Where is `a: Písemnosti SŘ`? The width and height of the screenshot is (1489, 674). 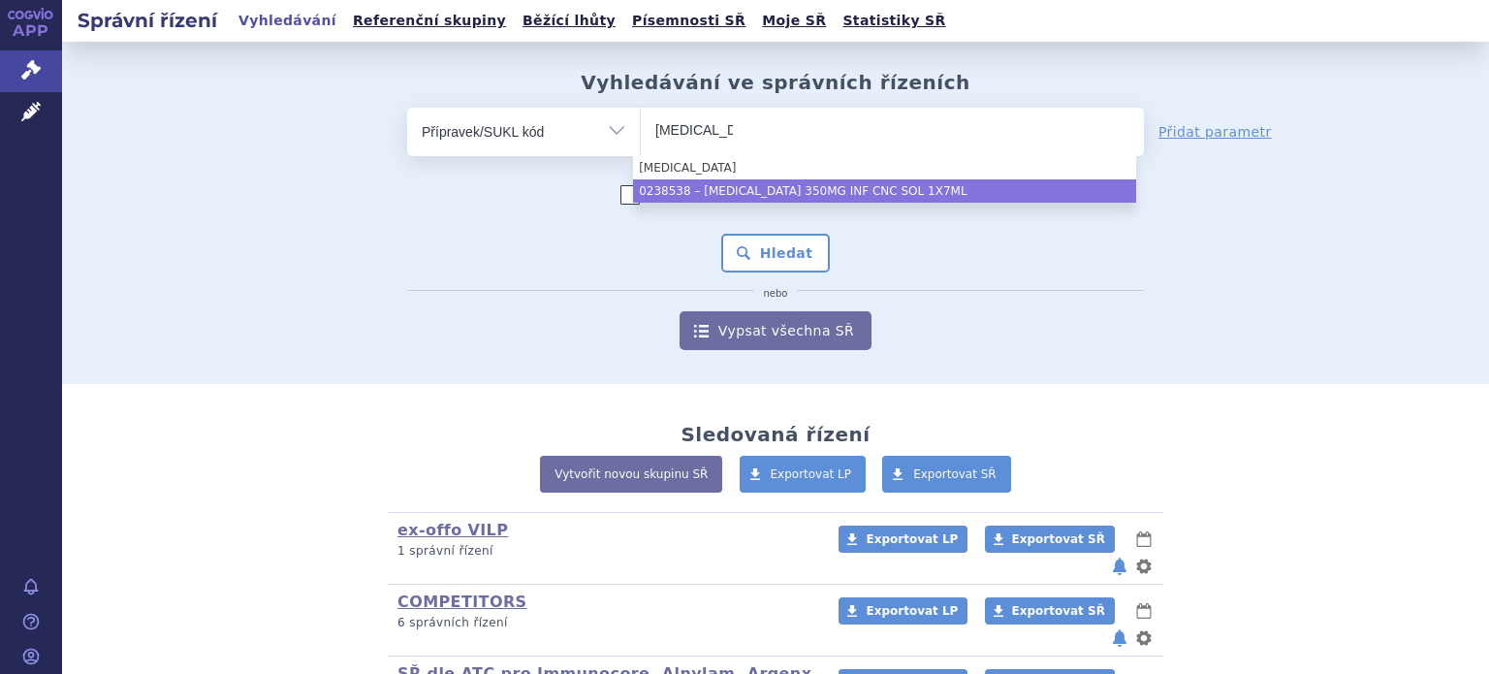 a: Písemnosti SŘ is located at coordinates (688, 20).